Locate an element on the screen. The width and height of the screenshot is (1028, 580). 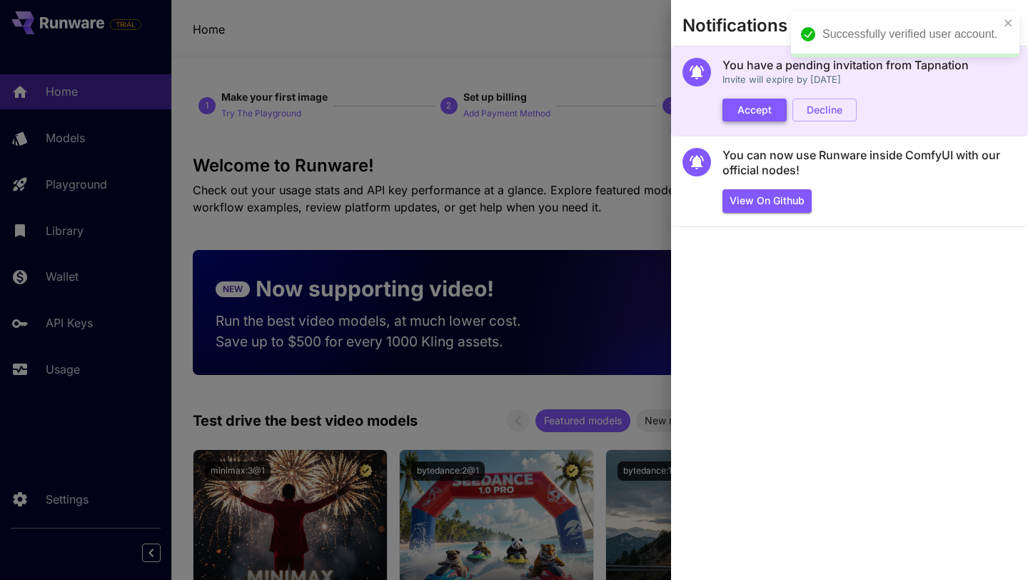
button: Accept is located at coordinates (755, 110).